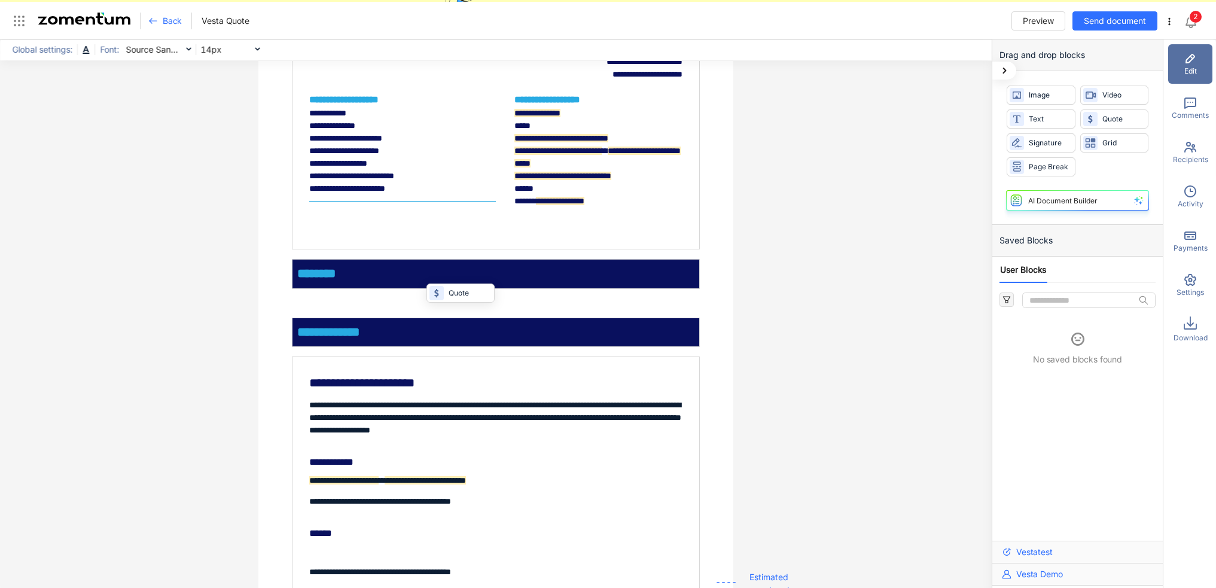  Describe the element at coordinates (1190, 152) in the screenshot. I see `div: Recipients` at that location.